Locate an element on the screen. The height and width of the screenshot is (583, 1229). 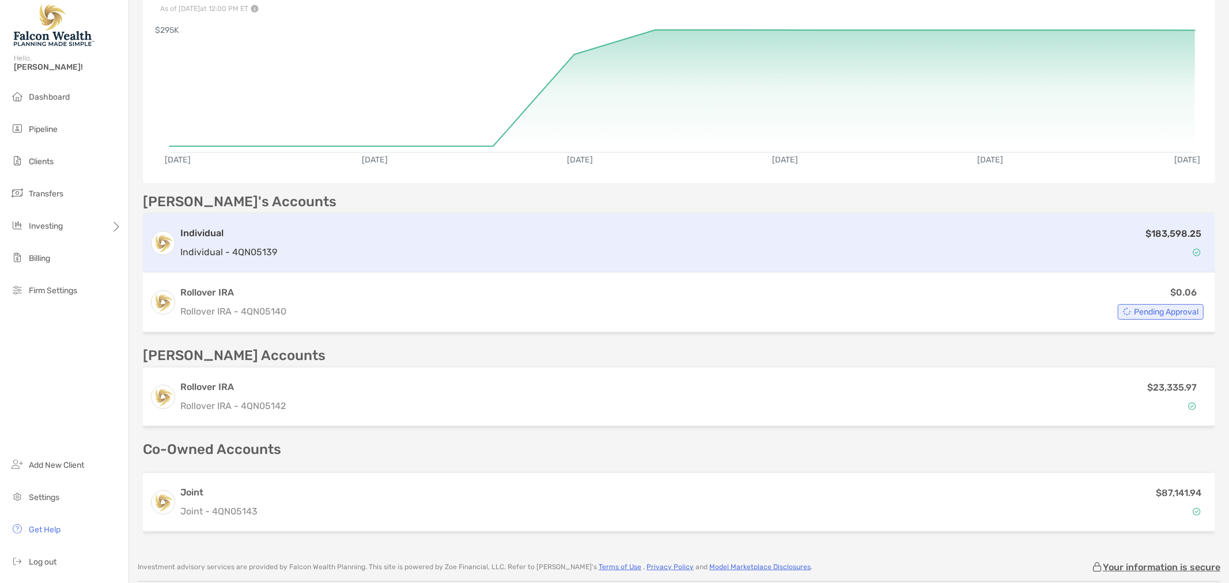
h3: Joint is located at coordinates (219, 493).